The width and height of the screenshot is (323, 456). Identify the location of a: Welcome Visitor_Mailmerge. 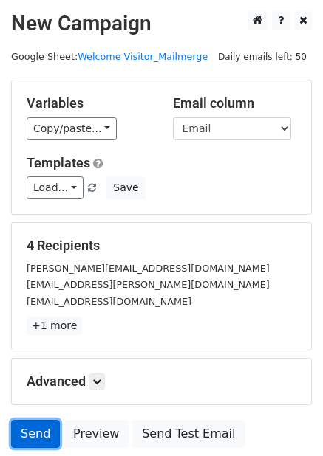
(142, 56).